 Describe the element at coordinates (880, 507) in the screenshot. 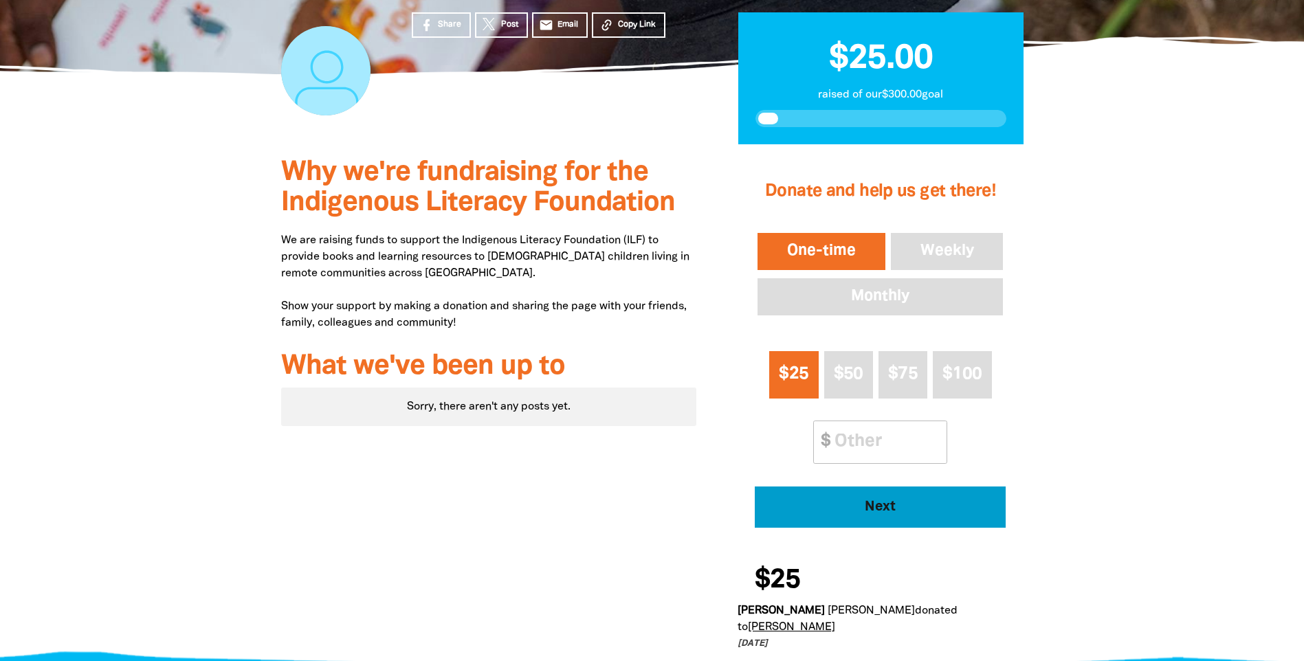

I see `span: Next` at that location.